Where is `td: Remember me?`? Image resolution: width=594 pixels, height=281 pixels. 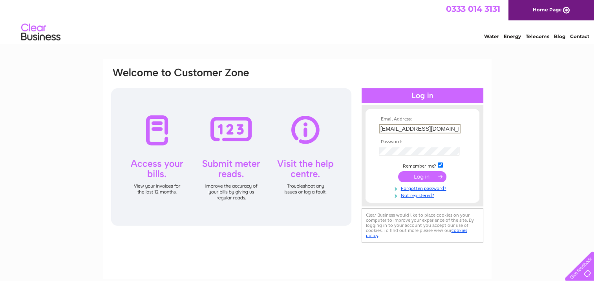 td: Remember me? is located at coordinates (423, 165).